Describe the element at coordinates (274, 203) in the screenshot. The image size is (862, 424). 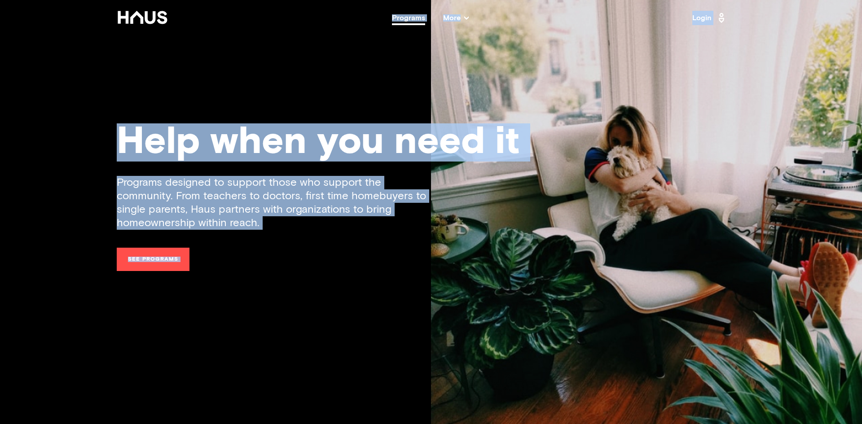
I see `div: Programs designed to support those who support the community. From teachers to doctors, first tim...` at that location.